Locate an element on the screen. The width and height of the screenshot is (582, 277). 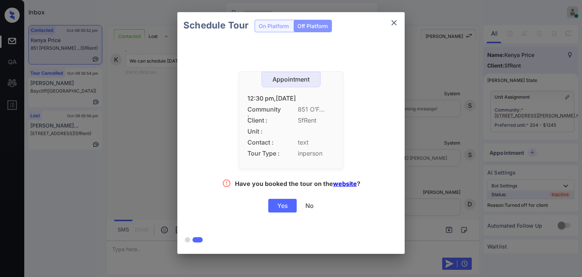
button: close is located at coordinates (394, 23).